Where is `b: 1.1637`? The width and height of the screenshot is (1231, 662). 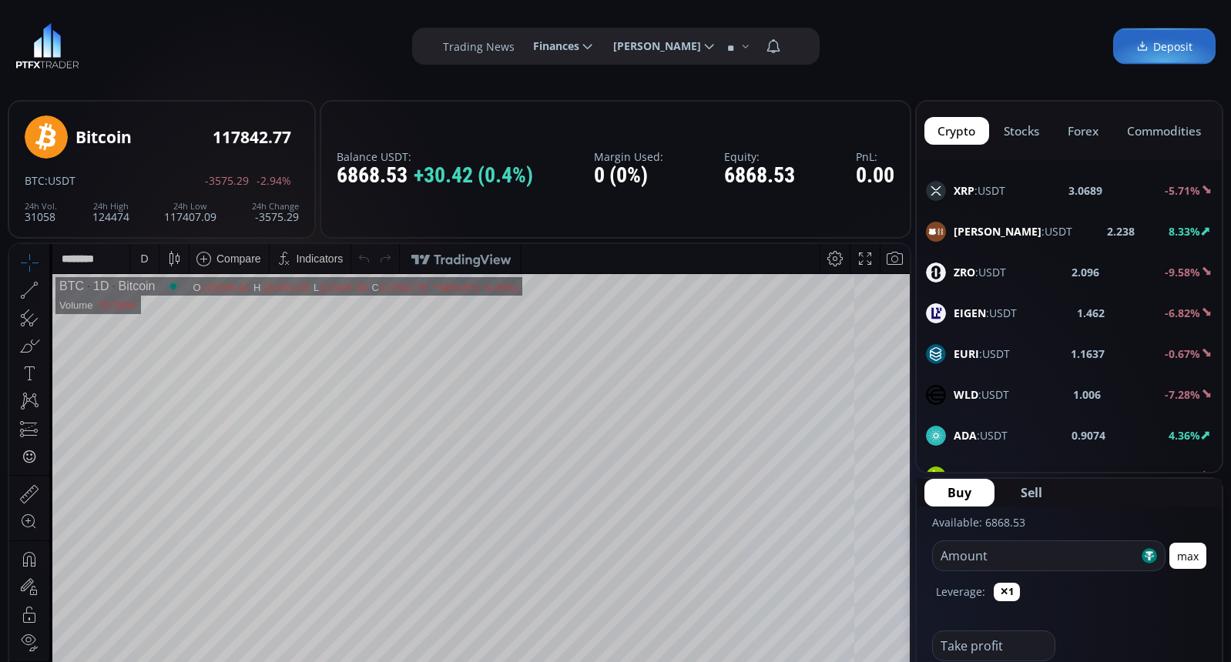 b: 1.1637 is located at coordinates (1087, 354).